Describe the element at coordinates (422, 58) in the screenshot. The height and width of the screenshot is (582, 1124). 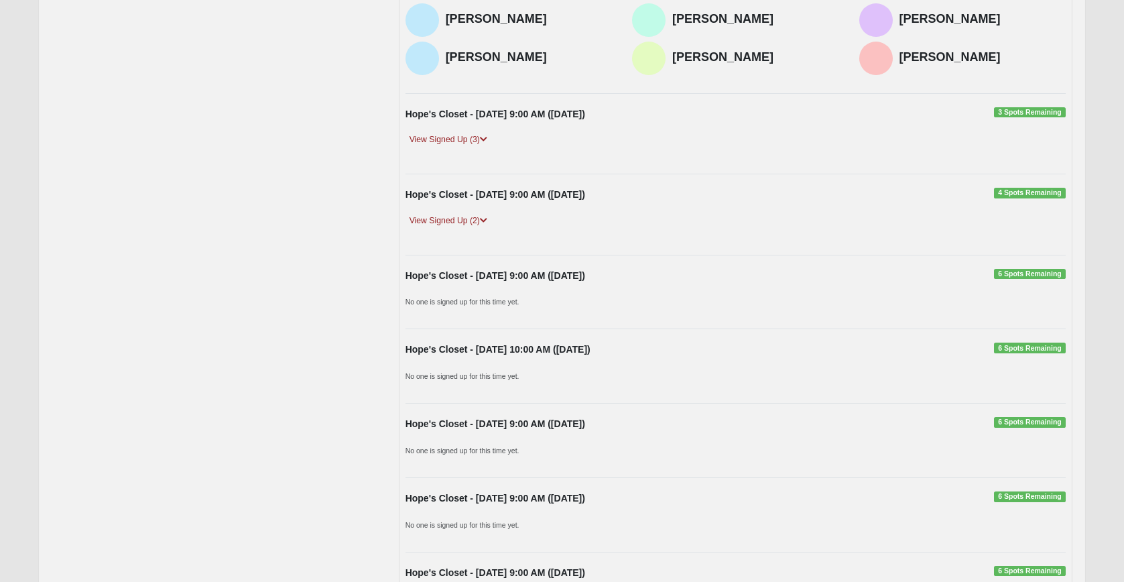
I see `img: Hannah Martin` at that location.